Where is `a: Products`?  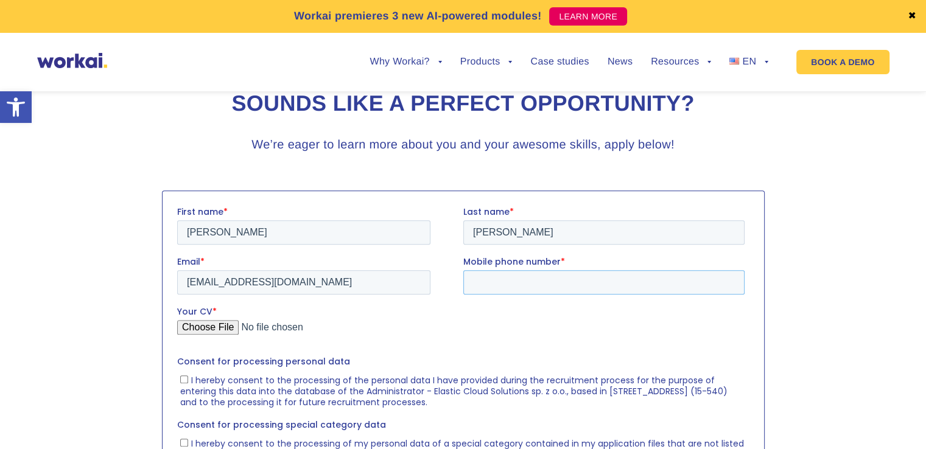 a: Products is located at coordinates (486, 62).